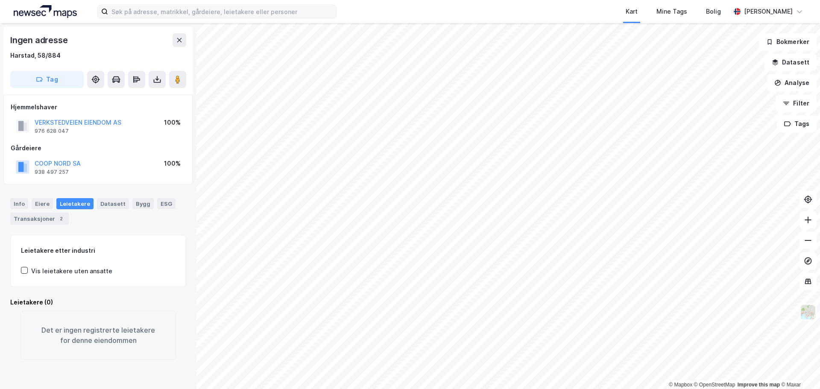 The height and width of the screenshot is (389, 820). What do you see at coordinates (52, 131) in the screenshot?
I see `div: 976 628 047` at bounding box center [52, 131].